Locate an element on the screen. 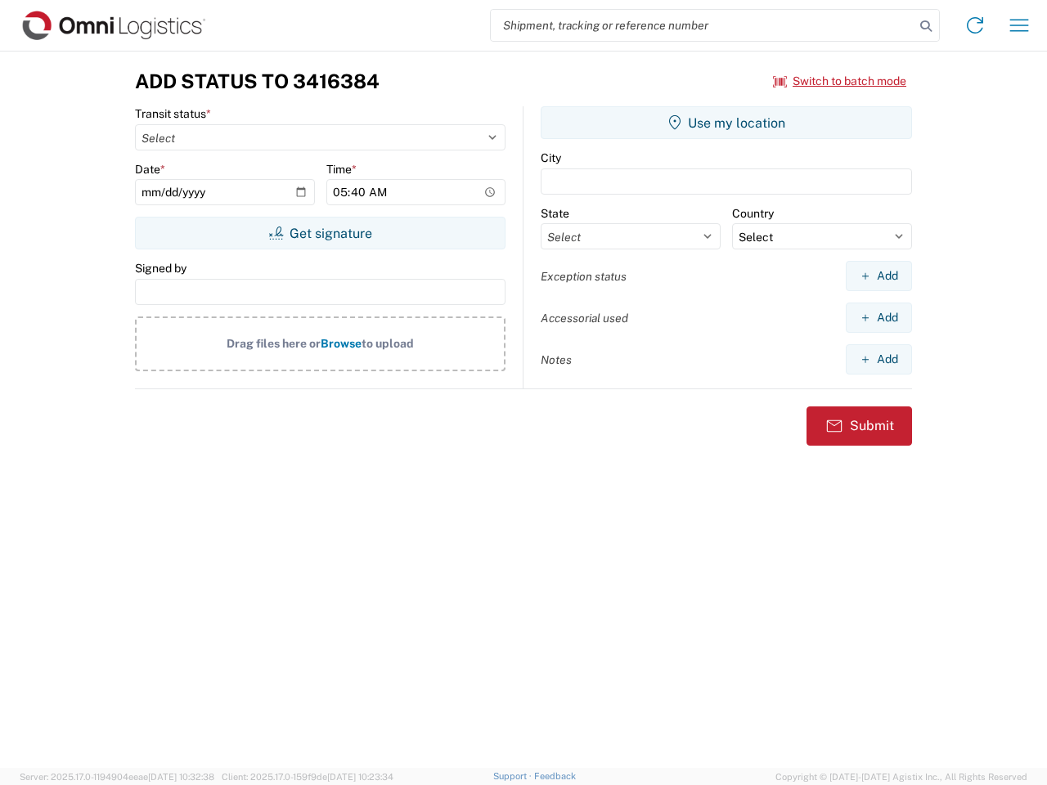 The width and height of the screenshot is (1047, 785). h3: Add Status to 3416384 is located at coordinates (257, 81).